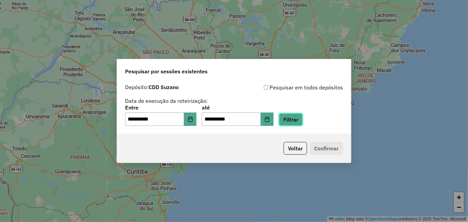 The height and width of the screenshot is (222, 468). Describe the element at coordinates (296, 149) in the screenshot. I see `button: Voltar` at that location.